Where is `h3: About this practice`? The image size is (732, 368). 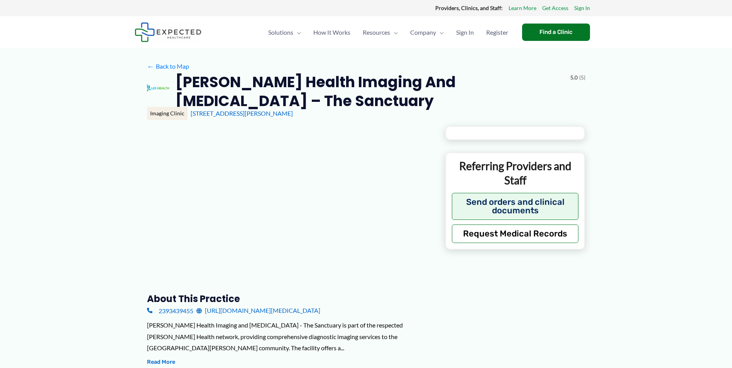
h3: About this practice is located at coordinates (290, 299).